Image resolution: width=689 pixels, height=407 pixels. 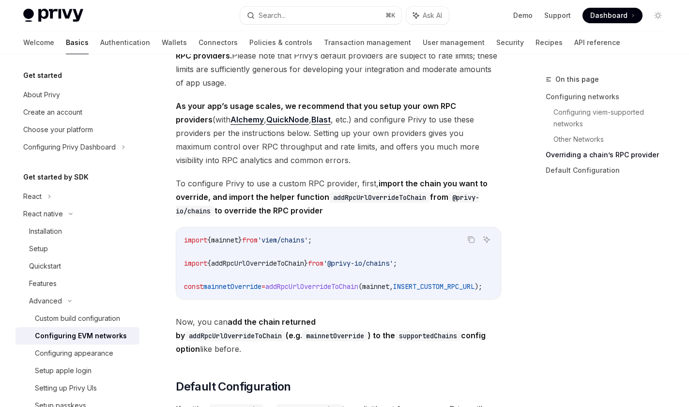 I want to click on a: Installation, so click(x=77, y=231).